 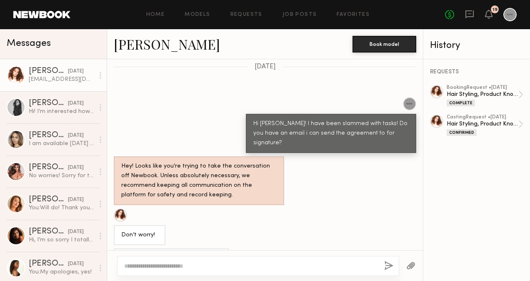 What do you see at coordinates (61, 208) in the screenshot?
I see `div: You: Will do! Thank you for getting back to us!` at bounding box center [61, 208].